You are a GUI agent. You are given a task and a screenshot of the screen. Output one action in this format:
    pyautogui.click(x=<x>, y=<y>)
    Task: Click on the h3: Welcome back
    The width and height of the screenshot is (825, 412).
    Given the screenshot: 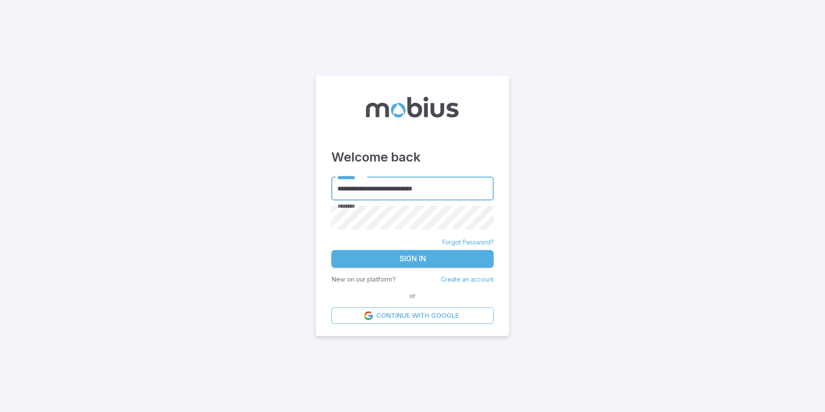 What is the action you would take?
    pyautogui.click(x=412, y=157)
    